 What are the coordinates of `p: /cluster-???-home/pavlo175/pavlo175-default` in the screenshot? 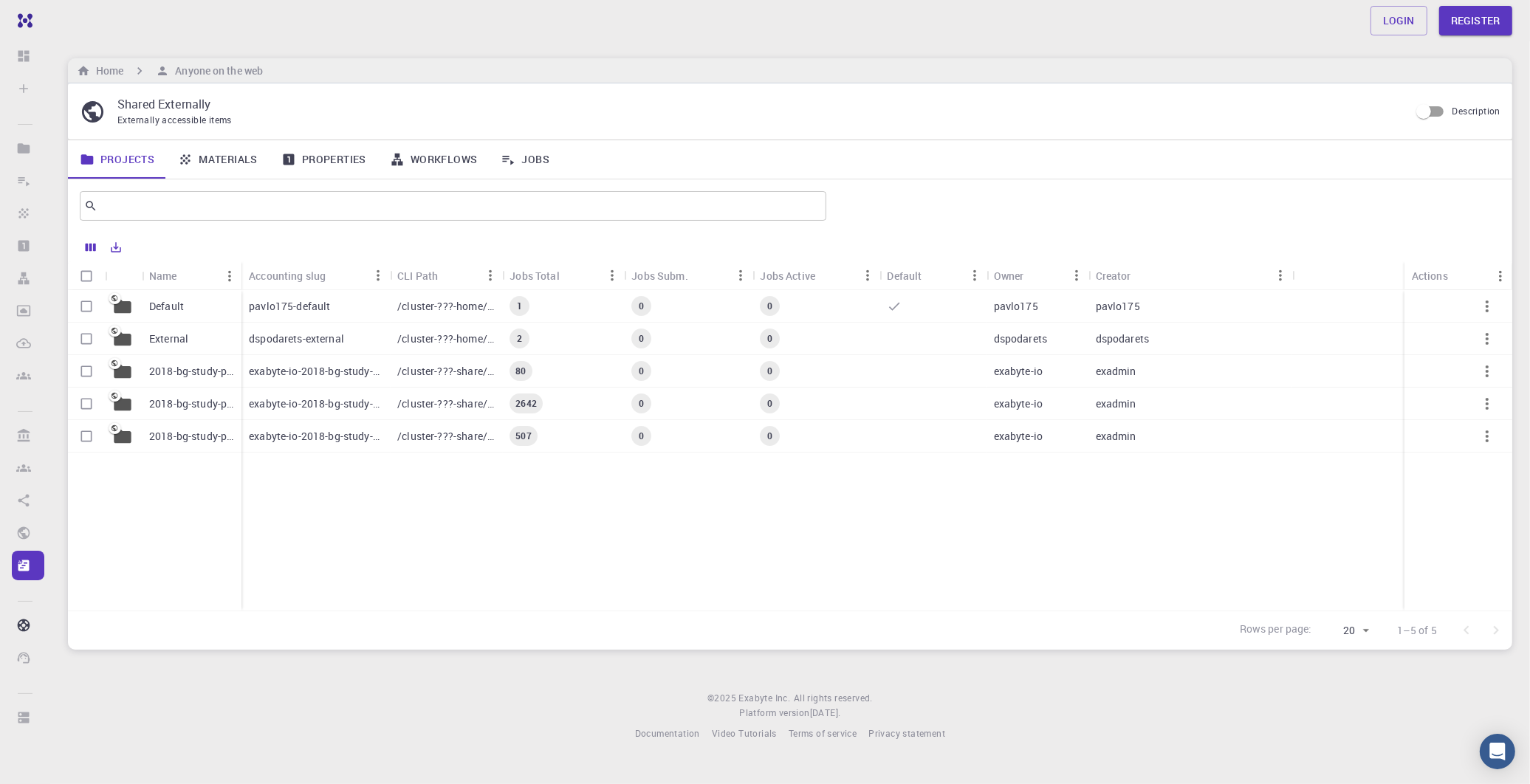 It's located at (446, 306).